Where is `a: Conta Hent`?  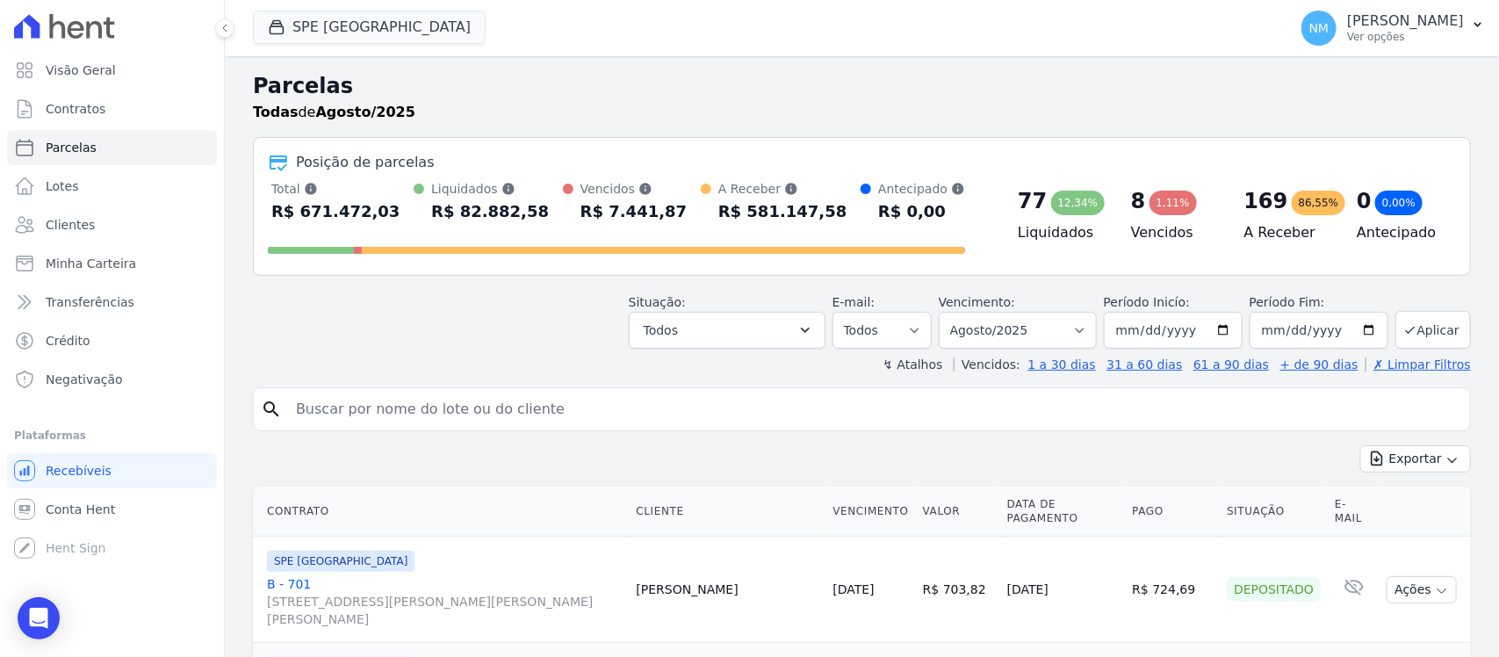
a: Conta Hent is located at coordinates (112, 509).